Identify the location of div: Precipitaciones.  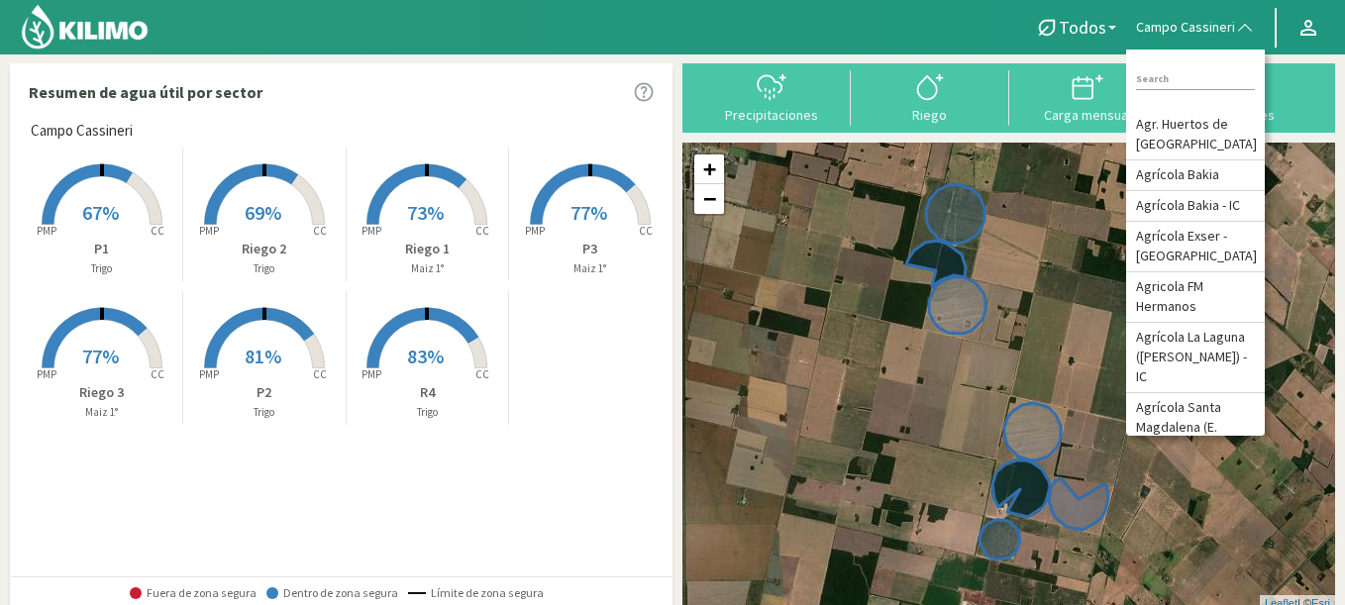
(772, 115).